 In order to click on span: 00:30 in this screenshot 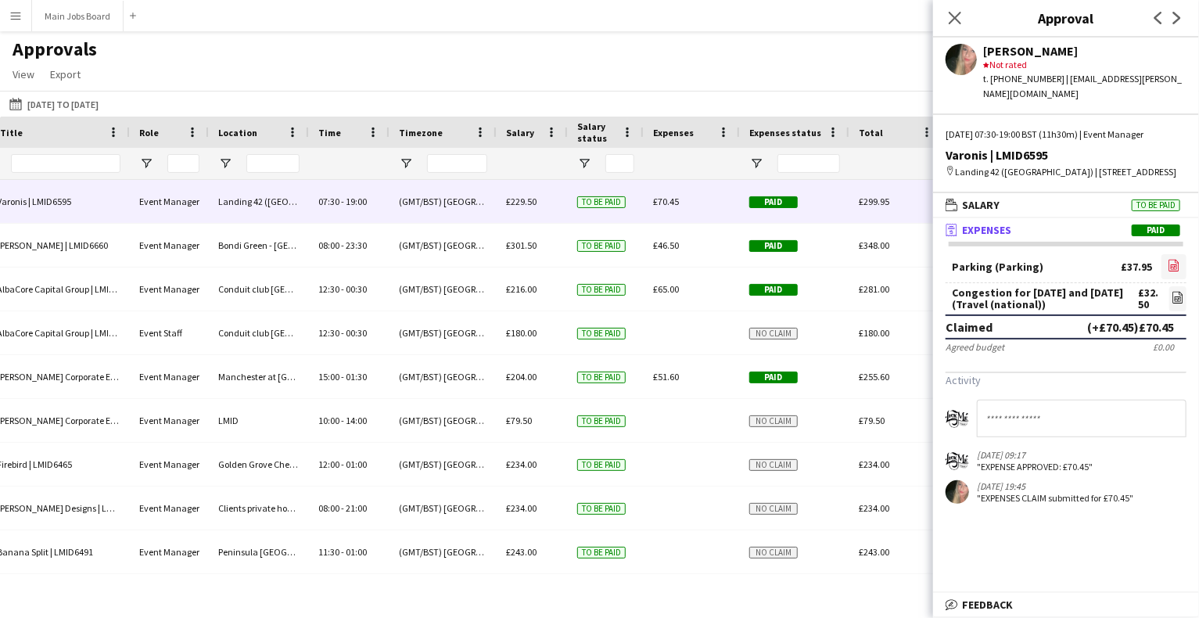, I will do `click(356, 289)`.